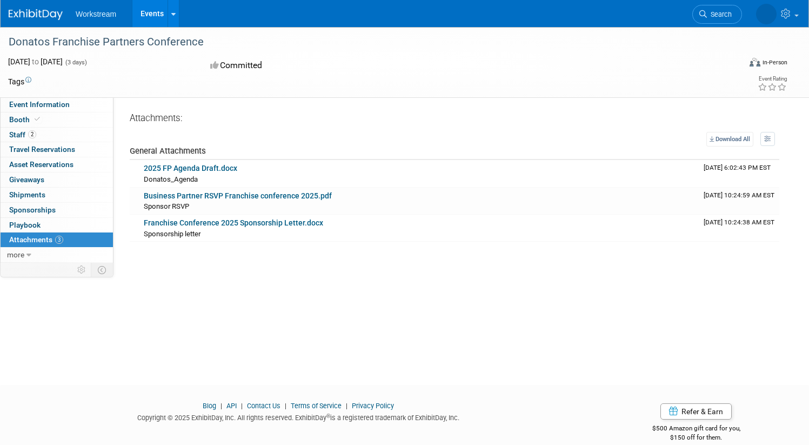  Describe the element at coordinates (373, 405) in the screenshot. I see `a: Privacy Policy` at that location.